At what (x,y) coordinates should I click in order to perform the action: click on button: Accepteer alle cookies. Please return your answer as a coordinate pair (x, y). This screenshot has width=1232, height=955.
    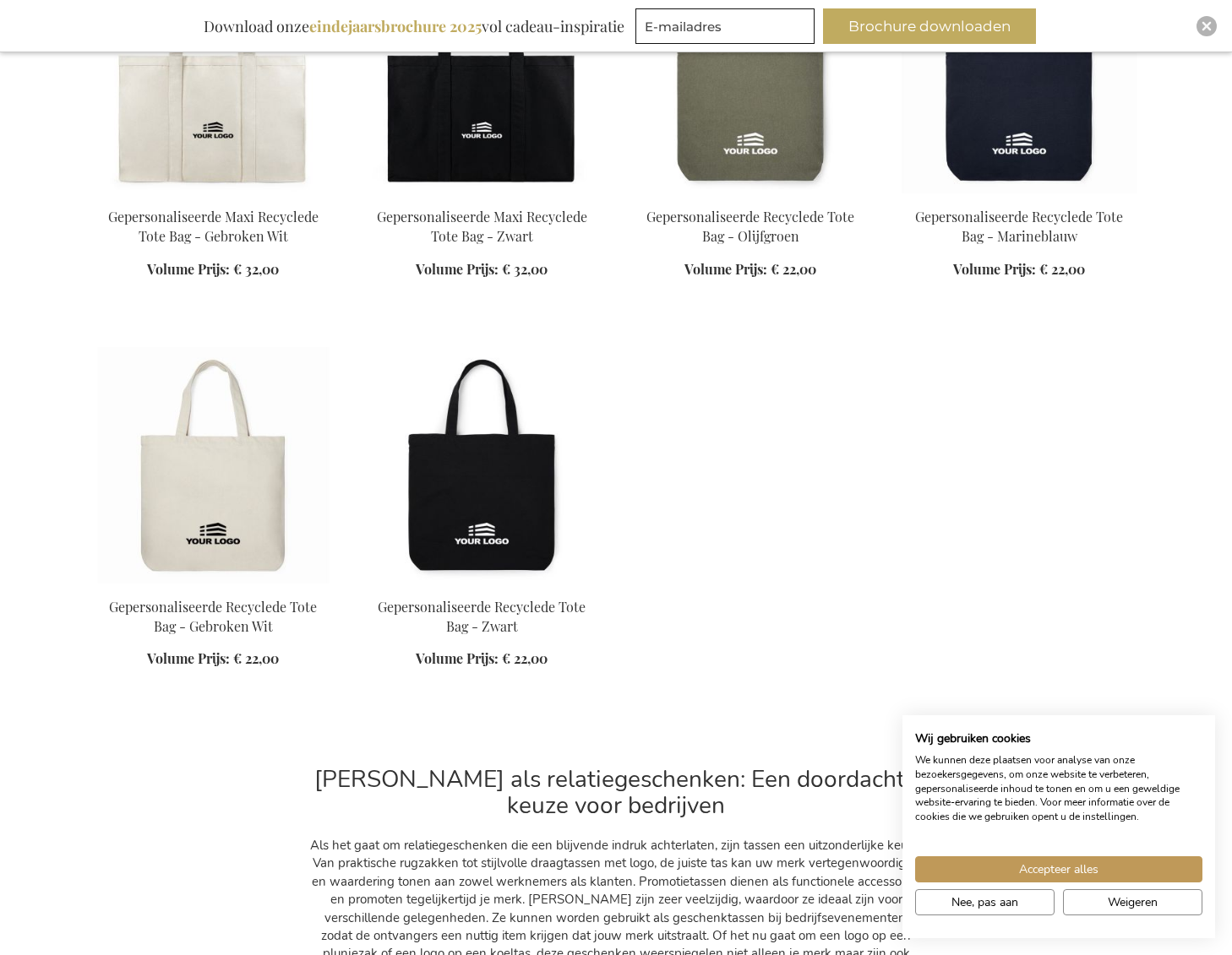
    Looking at the image, I should click on (1059, 869).